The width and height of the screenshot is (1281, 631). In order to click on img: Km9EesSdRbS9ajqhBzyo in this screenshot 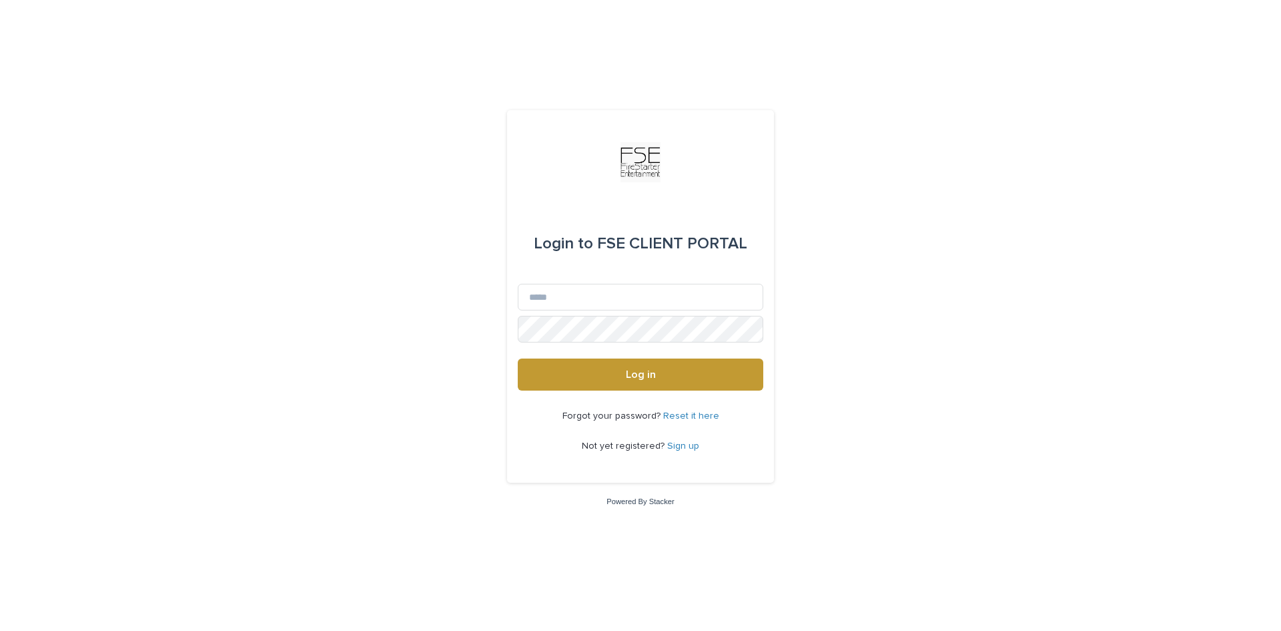, I will do `click(641, 162)`.